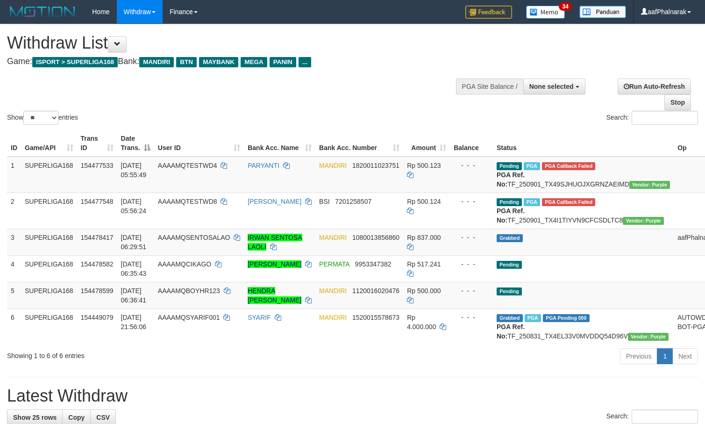 The width and height of the screenshot is (705, 424). What do you see at coordinates (14, 326) in the screenshot?
I see `td: 6` at bounding box center [14, 326].